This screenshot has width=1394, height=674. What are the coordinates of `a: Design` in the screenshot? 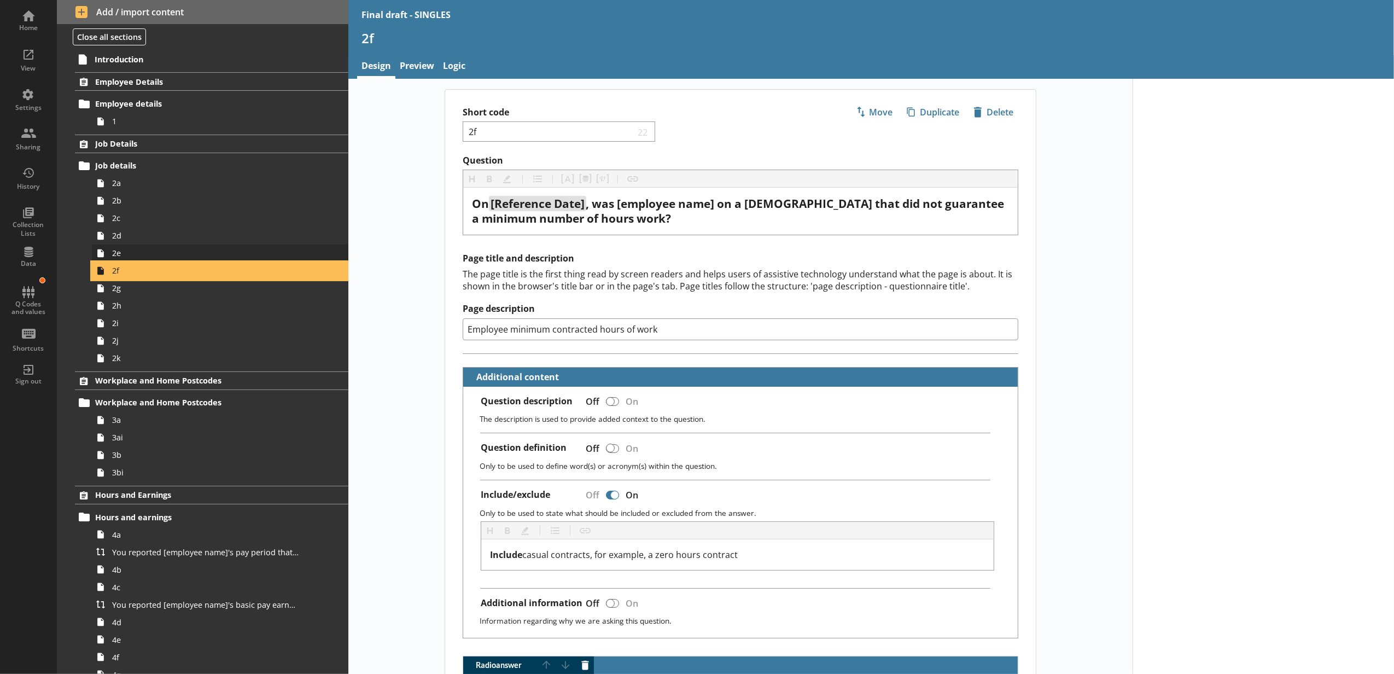 It's located at (376, 67).